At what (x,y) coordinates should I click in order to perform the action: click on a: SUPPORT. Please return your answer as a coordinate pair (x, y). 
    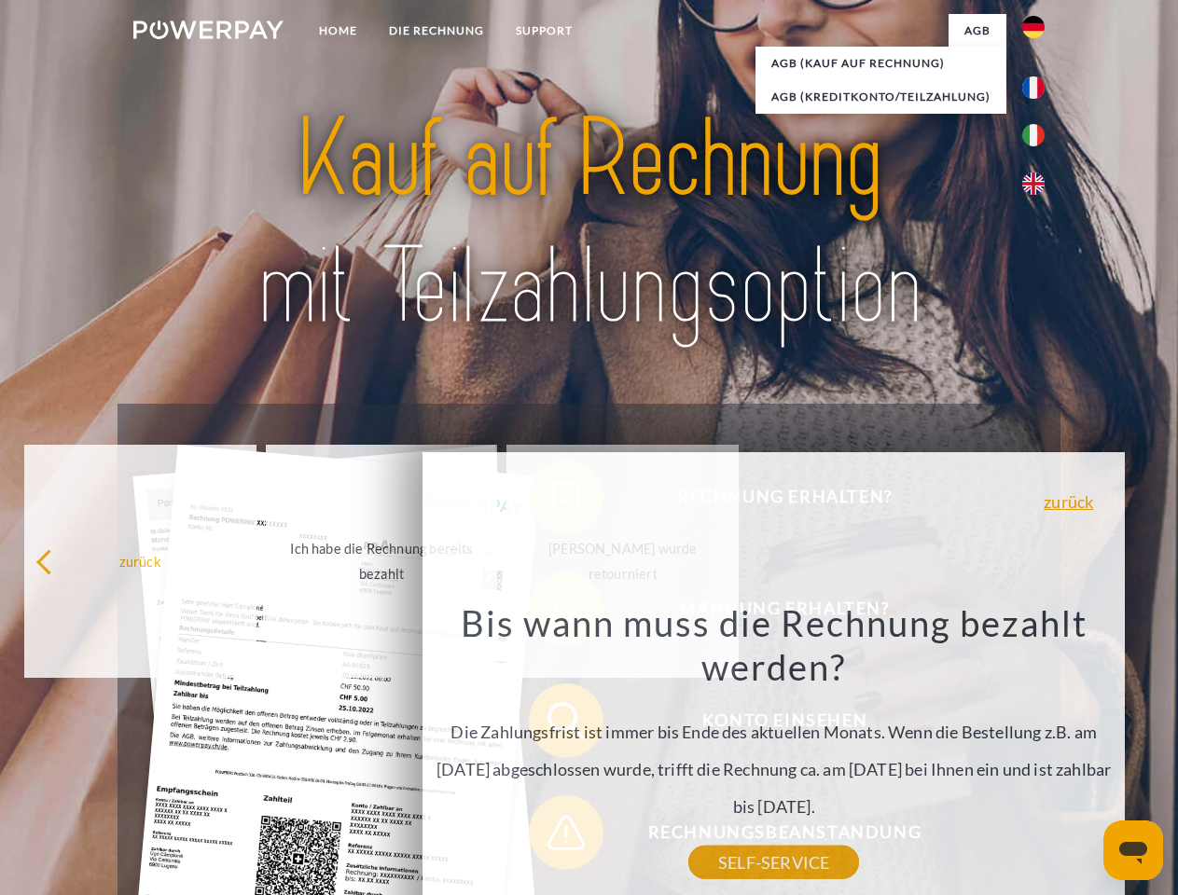
    Looking at the image, I should click on (544, 31).